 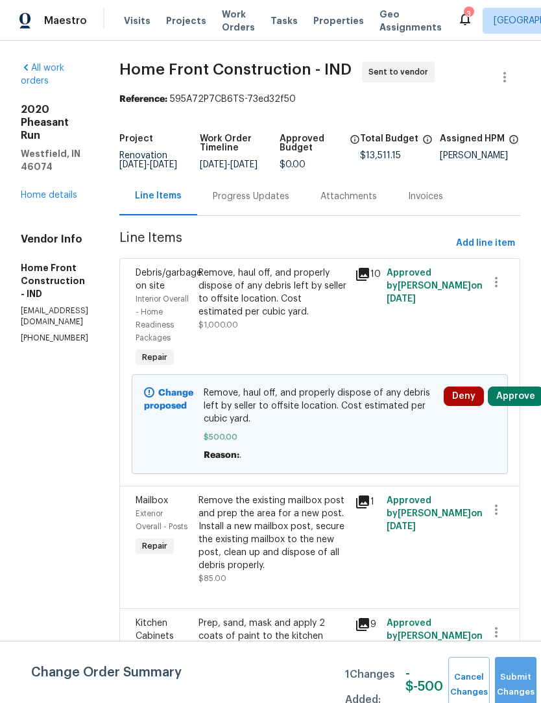 What do you see at coordinates (485, 243) in the screenshot?
I see `span: Add line item` at bounding box center [485, 243].